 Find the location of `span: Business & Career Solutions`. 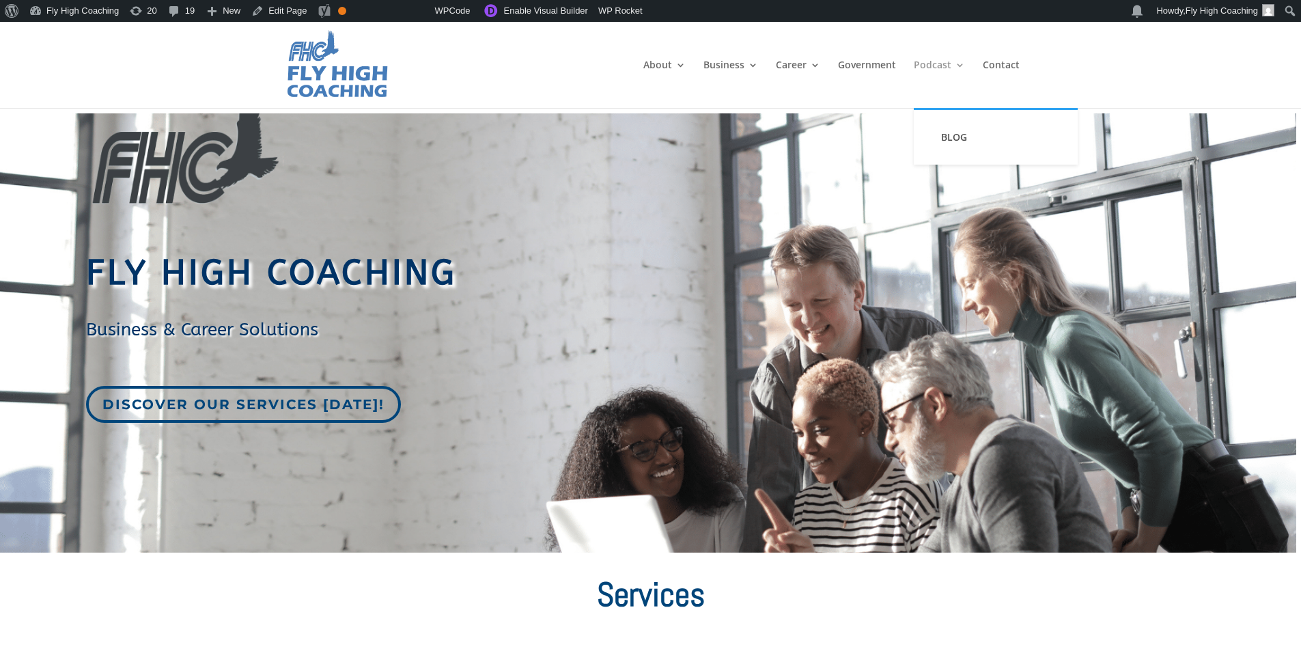

span: Business & Career Solutions is located at coordinates (202, 329).